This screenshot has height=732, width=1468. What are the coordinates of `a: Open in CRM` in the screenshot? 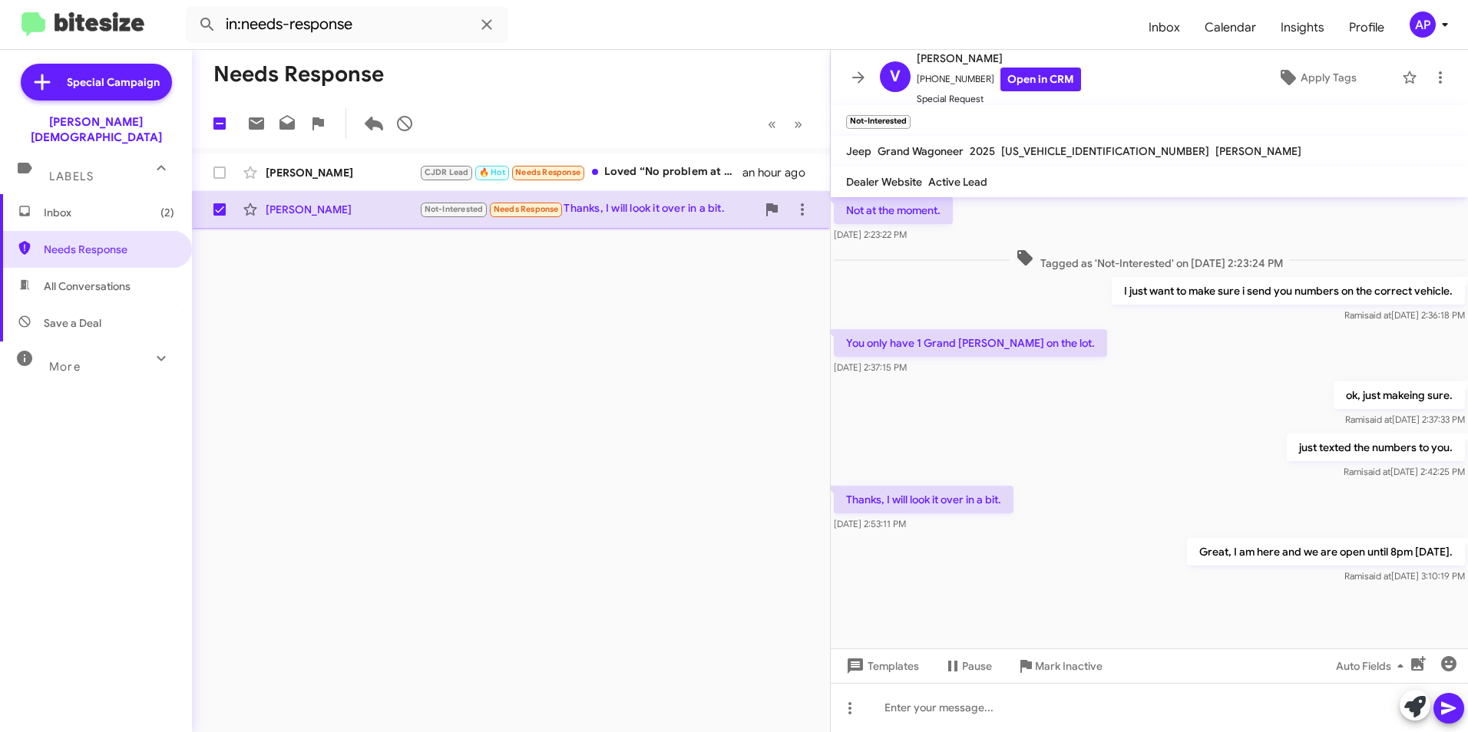 It's located at (1040, 79).